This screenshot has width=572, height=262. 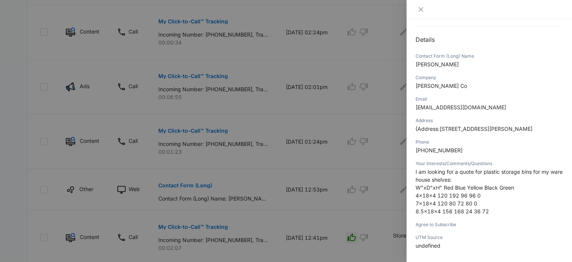 I want to click on button: Close, so click(x=421, y=9).